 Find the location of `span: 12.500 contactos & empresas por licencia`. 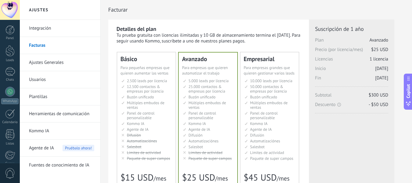

span: 12.500 contactos & empresas por licencia is located at coordinates (145, 89).